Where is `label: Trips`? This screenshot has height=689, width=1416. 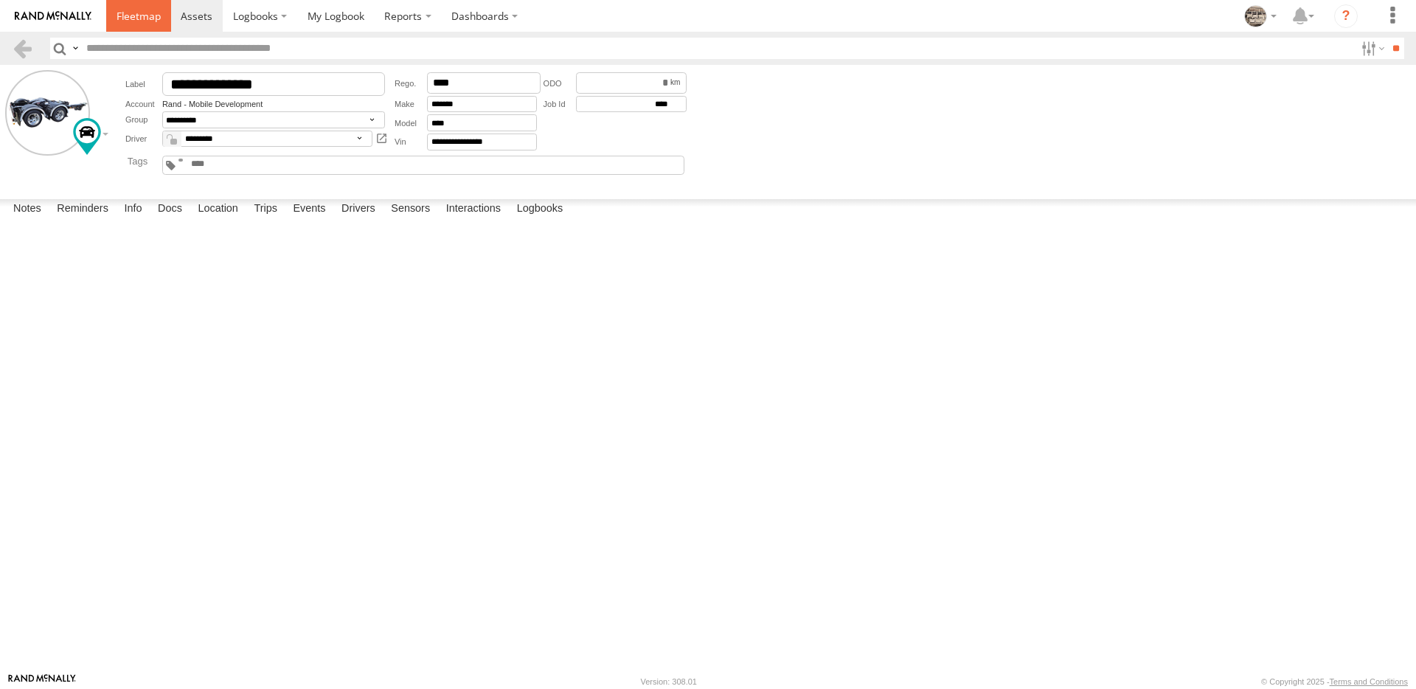
label: Trips is located at coordinates (266, 209).